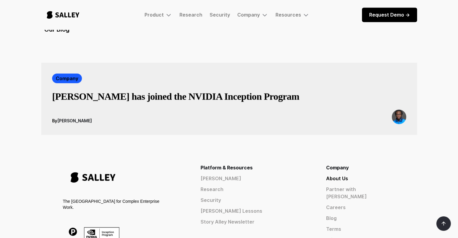 The width and height of the screenshot is (458, 238). I want to click on div: By, so click(55, 121).